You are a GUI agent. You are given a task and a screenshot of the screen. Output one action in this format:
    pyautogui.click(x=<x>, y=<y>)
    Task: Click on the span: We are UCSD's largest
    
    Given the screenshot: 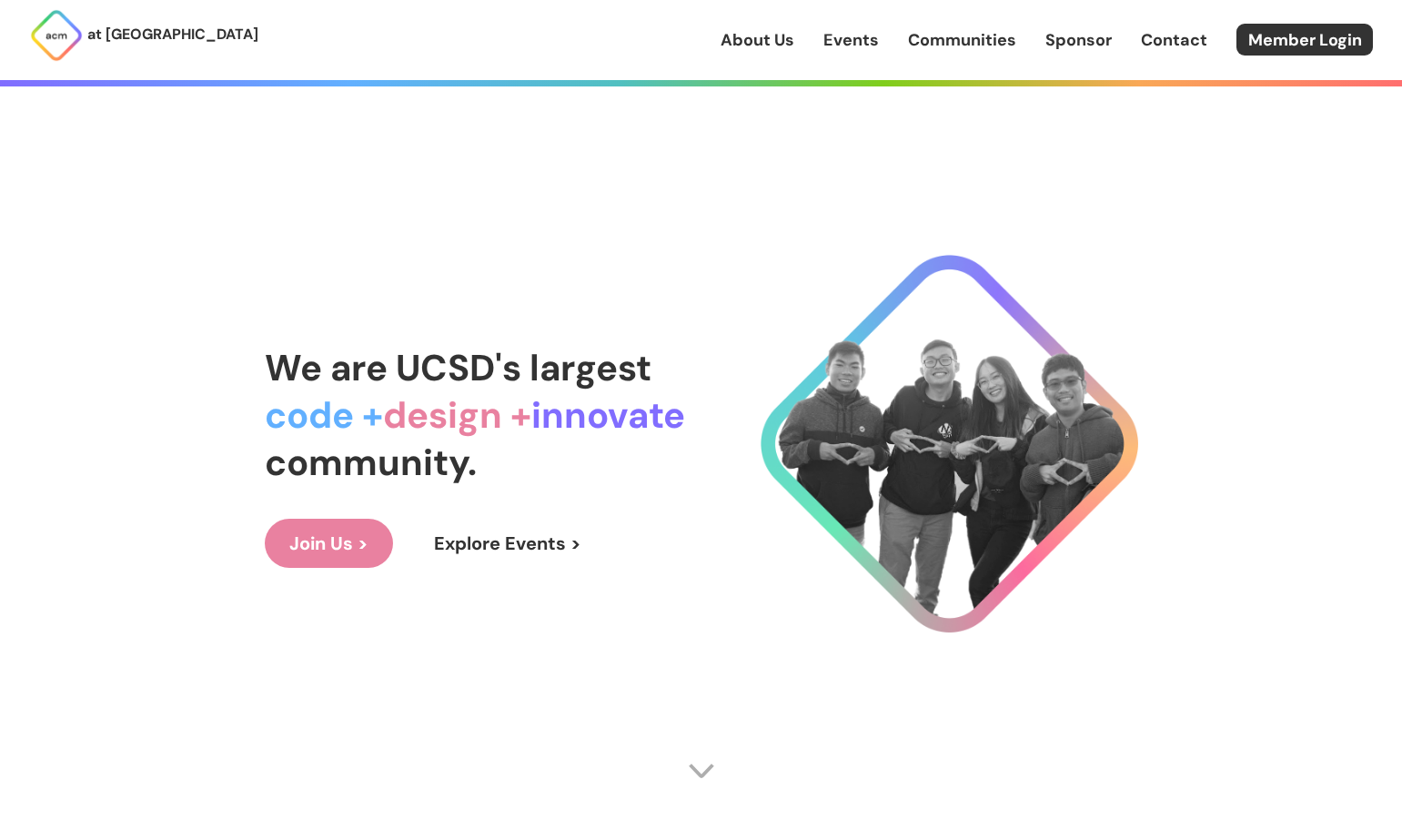 What is the action you would take?
    pyautogui.click(x=458, y=368)
    